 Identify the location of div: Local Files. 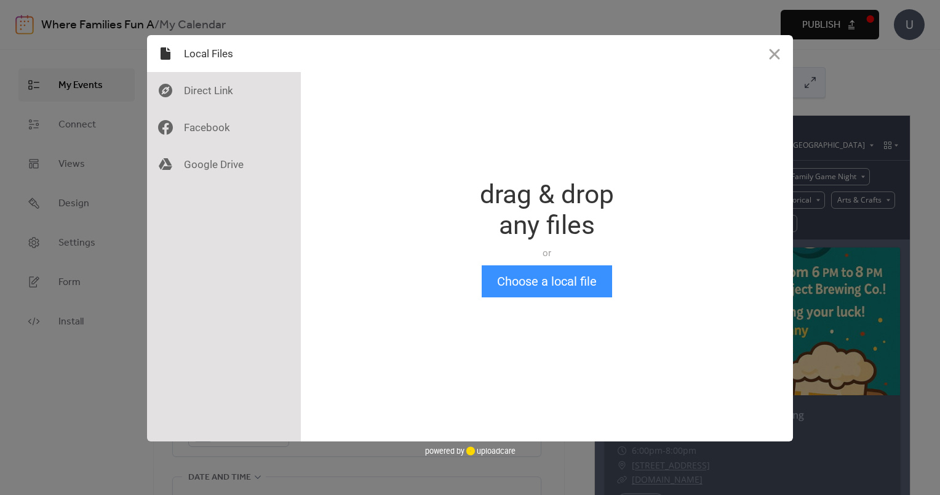
(224, 54).